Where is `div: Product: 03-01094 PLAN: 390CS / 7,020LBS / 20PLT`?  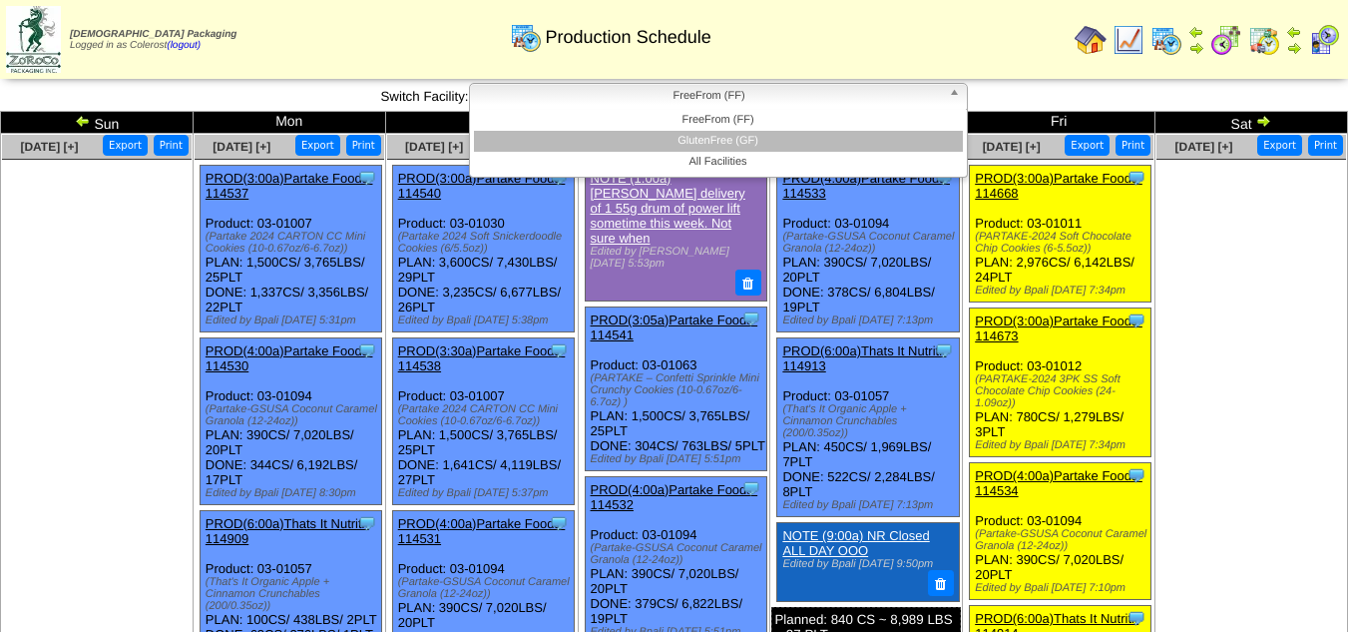 div: Product: 03-01094 PLAN: 390CS / 7,020LBS / 20PLT is located at coordinates (1061, 531).